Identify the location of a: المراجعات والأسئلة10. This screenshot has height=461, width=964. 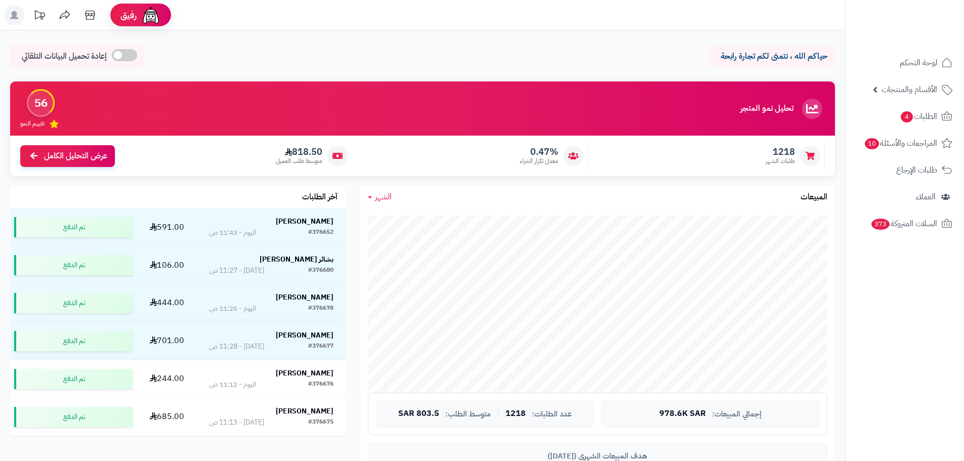
(905, 143).